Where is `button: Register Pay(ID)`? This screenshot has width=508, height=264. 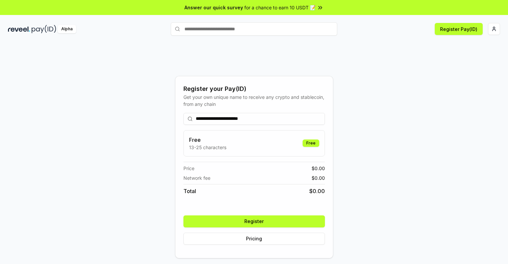 button: Register Pay(ID) is located at coordinates (459, 29).